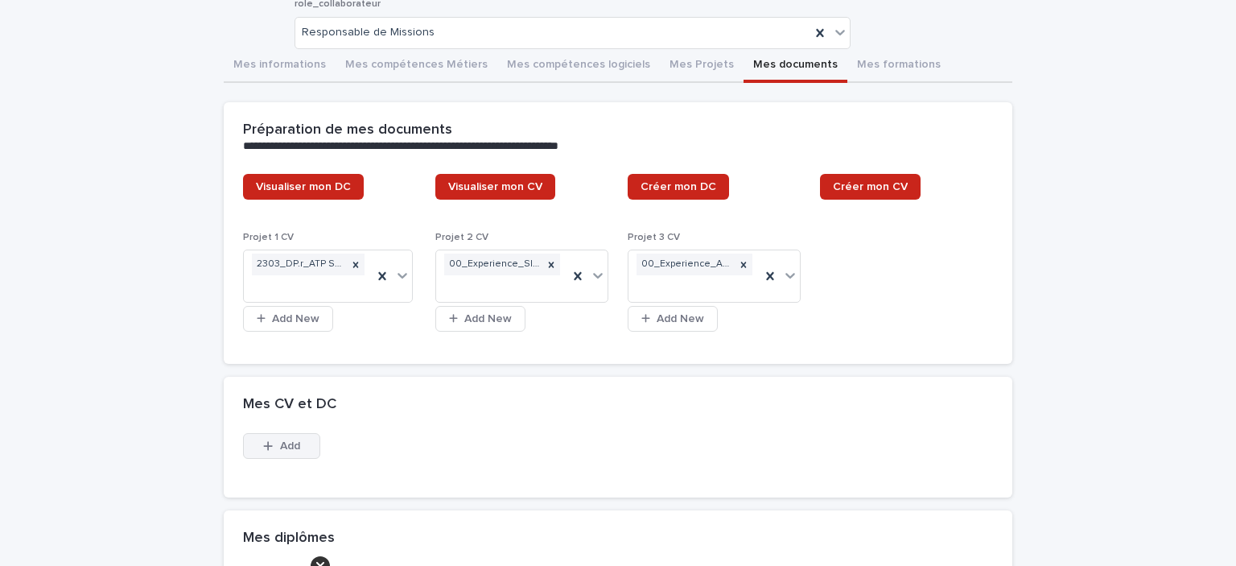 This screenshot has height=566, width=1236. I want to click on a: Visualiser mon DC, so click(303, 187).